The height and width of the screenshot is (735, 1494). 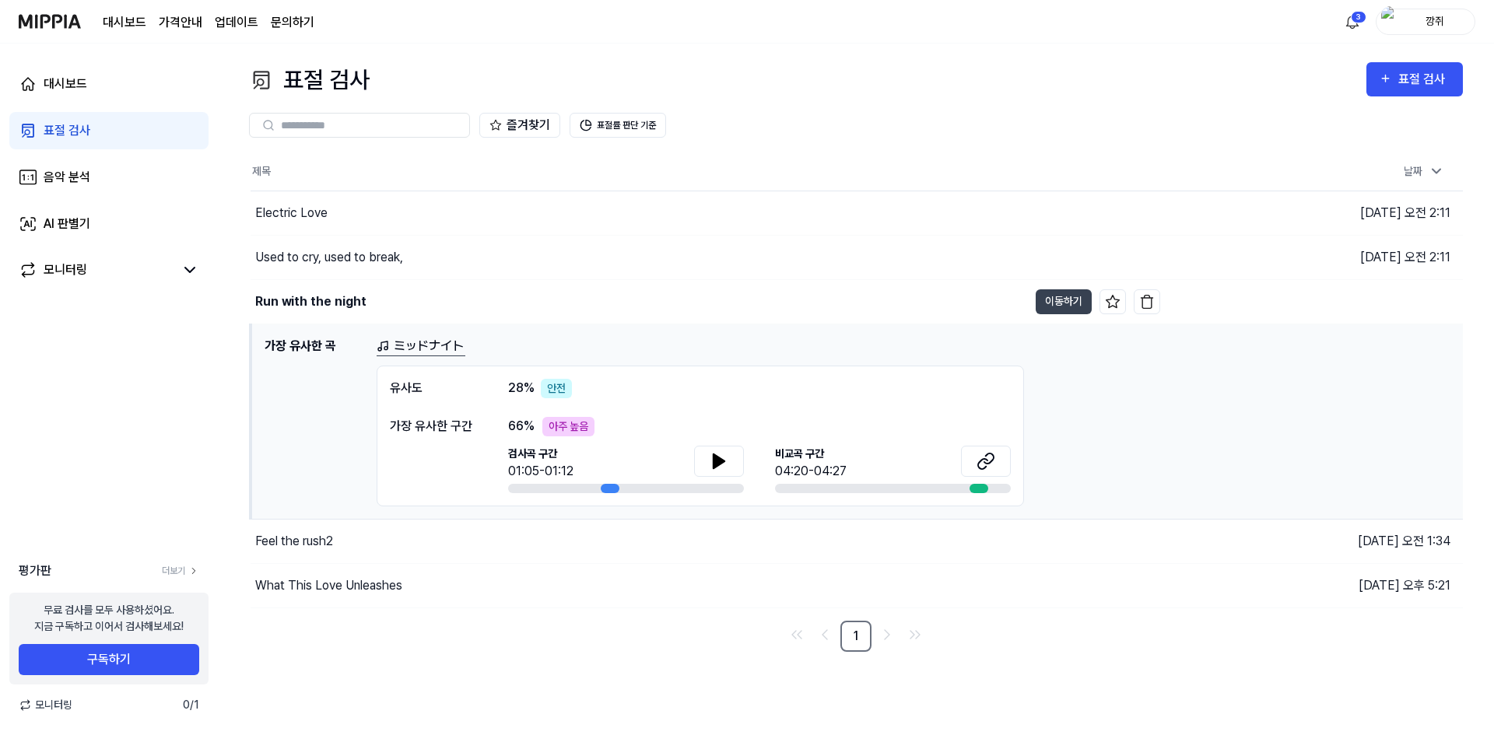 What do you see at coordinates (811, 471) in the screenshot?
I see `div: 04:20-04:27` at bounding box center [811, 471].